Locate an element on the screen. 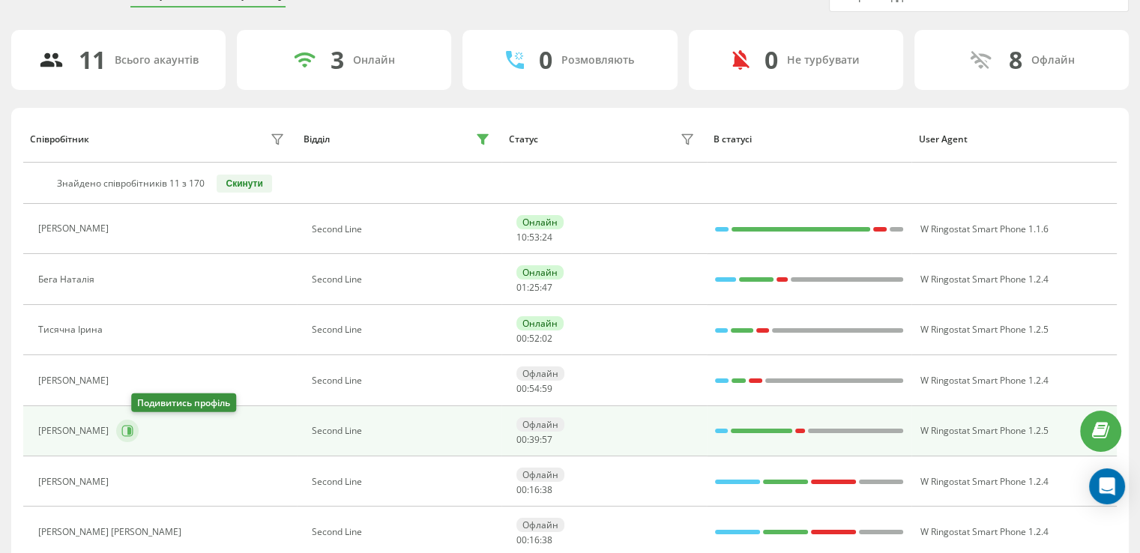 The image size is (1140, 553). span: 25 is located at coordinates (535, 287).